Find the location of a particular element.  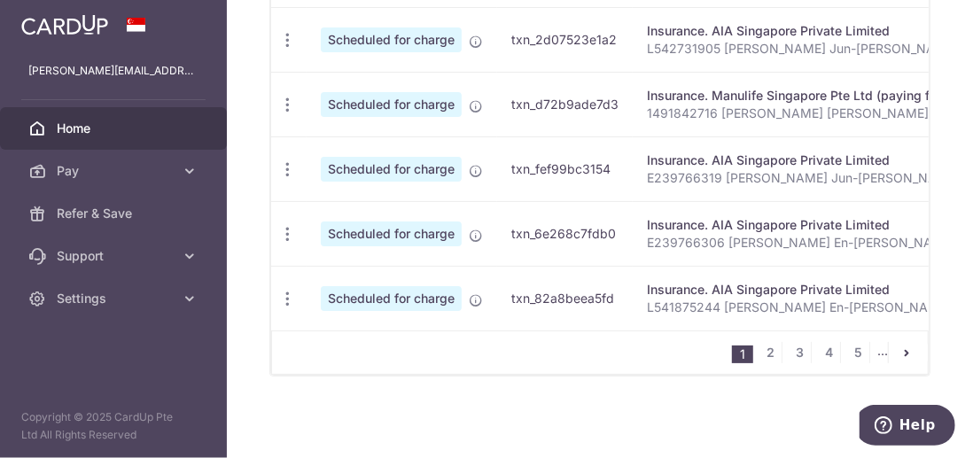

a: 4 is located at coordinates (830, 353).